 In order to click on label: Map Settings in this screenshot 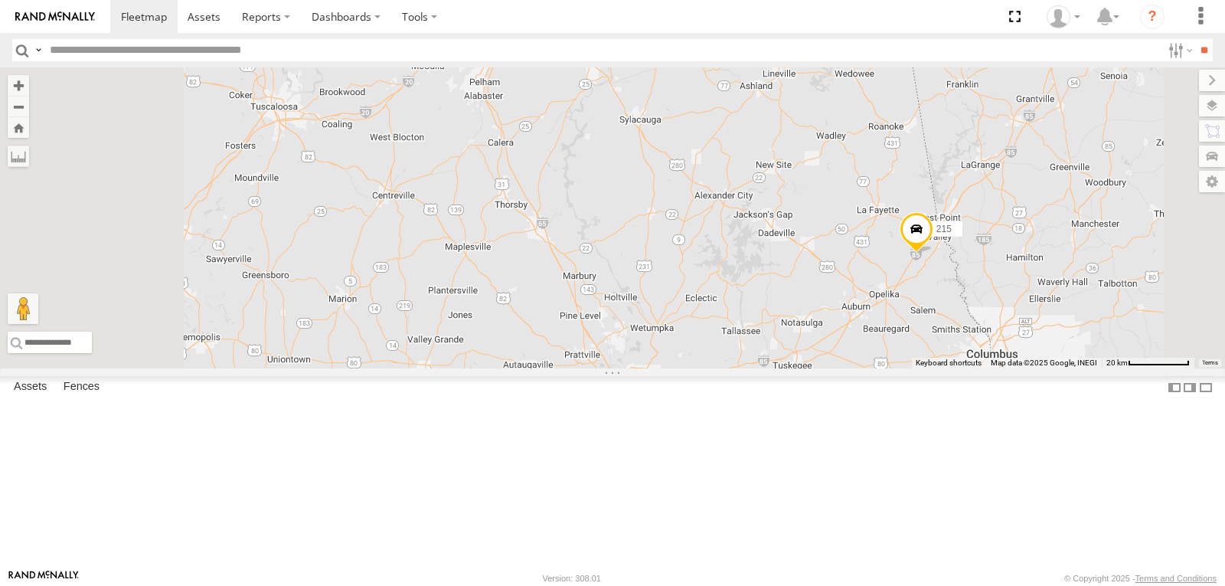, I will do `click(1212, 181)`.